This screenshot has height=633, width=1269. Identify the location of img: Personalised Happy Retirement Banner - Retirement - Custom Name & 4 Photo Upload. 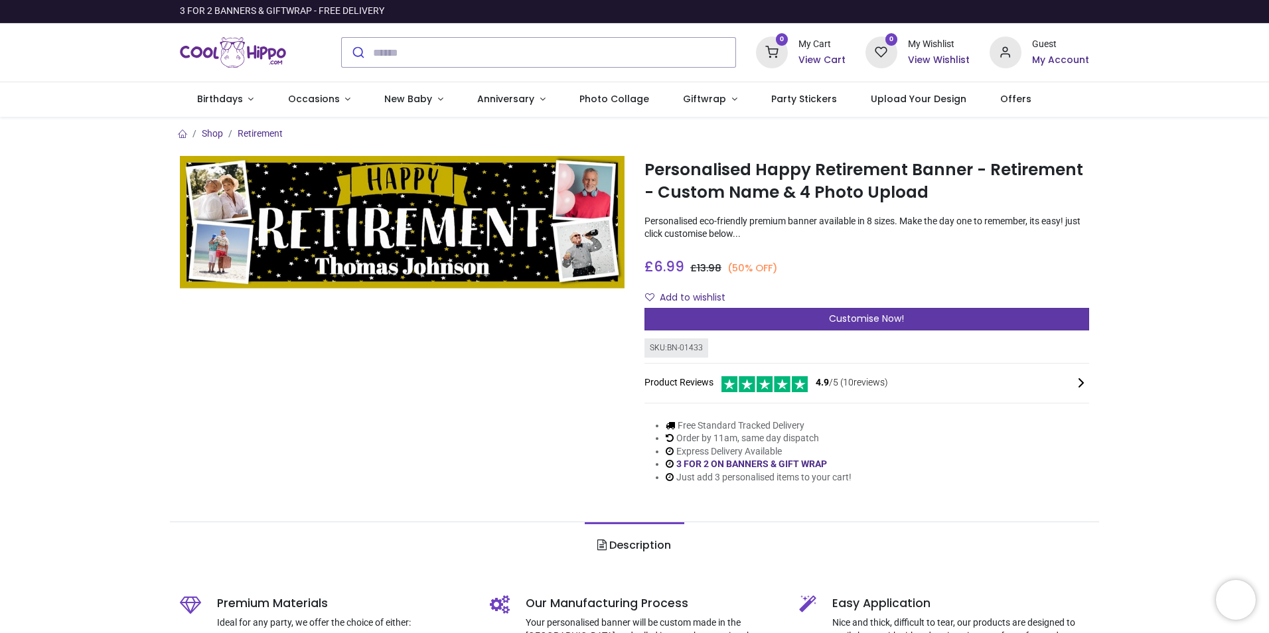
(402, 222).